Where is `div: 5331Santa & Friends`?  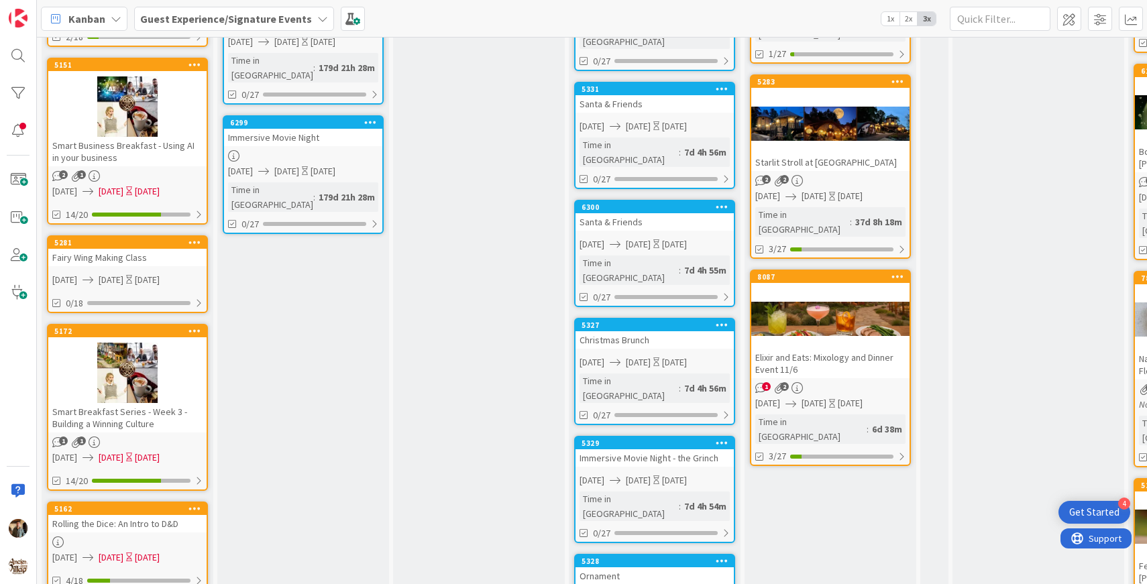
div: 5331Santa & Friends is located at coordinates (655, 98).